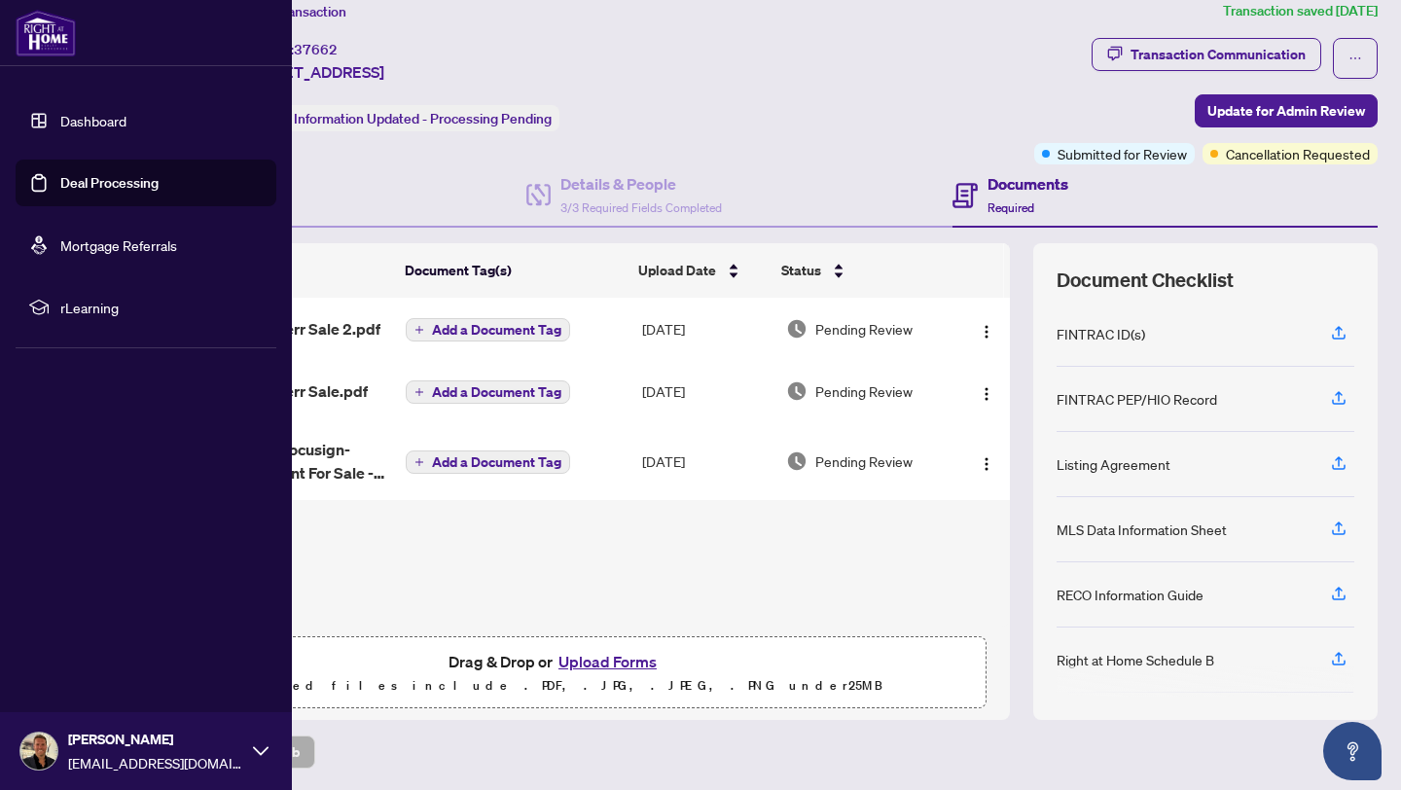  I want to click on button: Update for Admin Review, so click(1286, 111).